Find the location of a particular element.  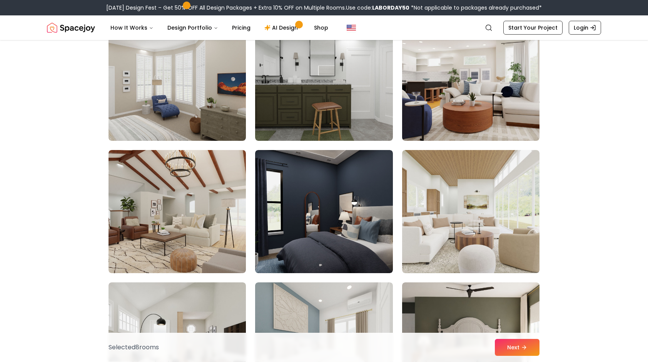

a: Shop is located at coordinates (321, 28).